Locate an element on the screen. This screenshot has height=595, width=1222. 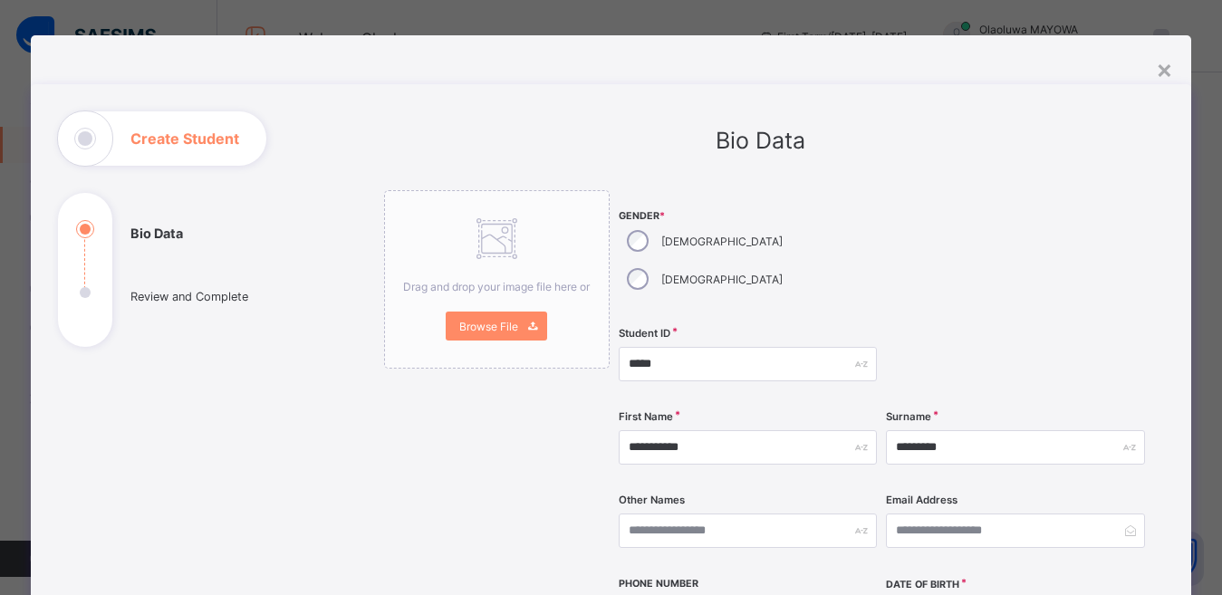
span: Browse File is located at coordinates (488, 326).